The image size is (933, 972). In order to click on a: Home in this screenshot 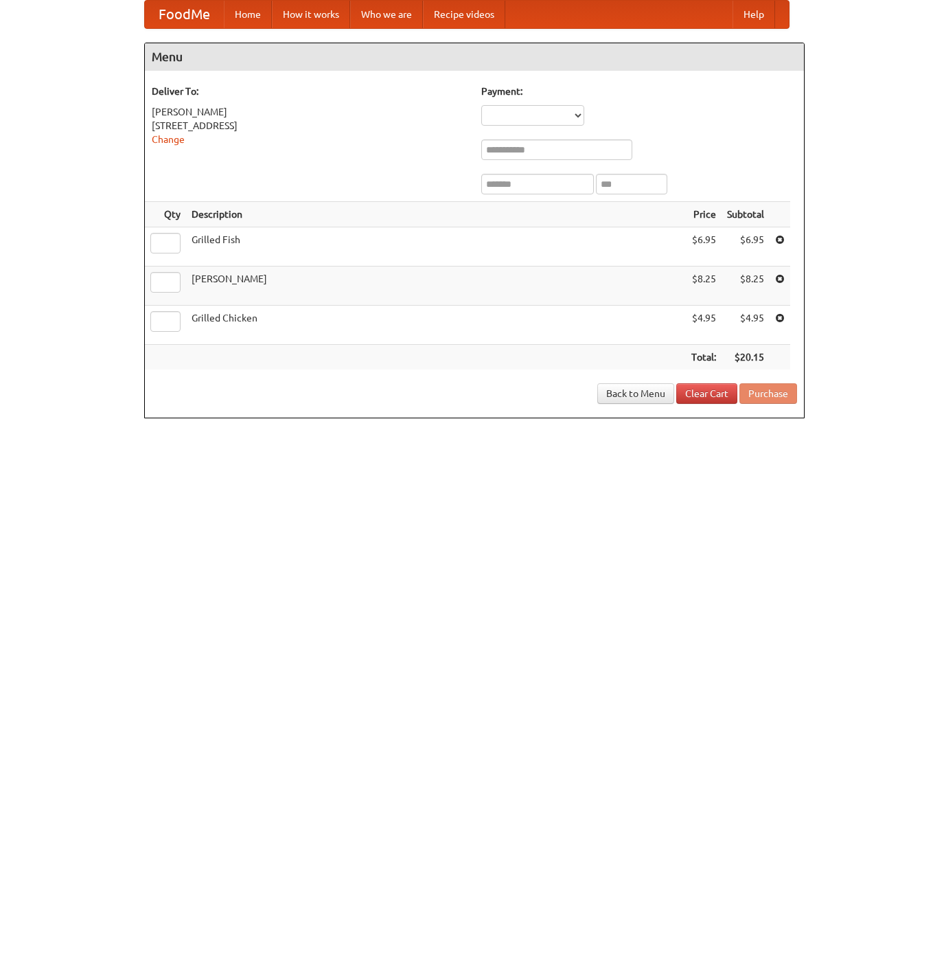, I will do `click(248, 14)`.